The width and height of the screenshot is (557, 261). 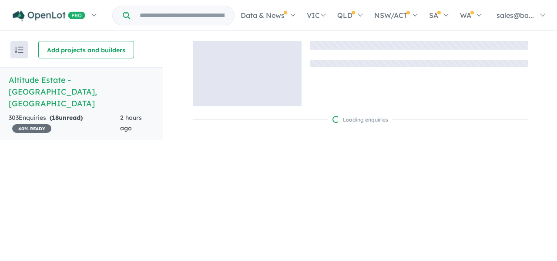 I want to click on img: sort.svg, so click(x=19, y=50).